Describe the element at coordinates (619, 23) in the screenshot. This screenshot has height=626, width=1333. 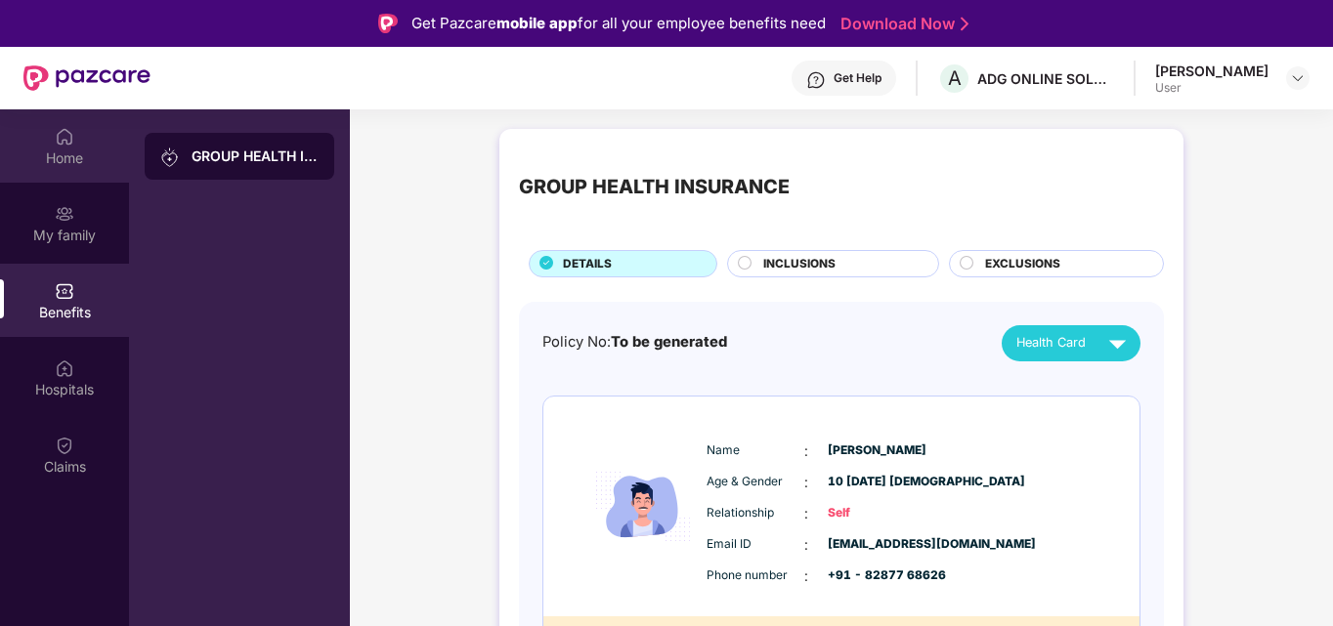
I see `div: Get Pazcare for all your employee benefits need` at that location.